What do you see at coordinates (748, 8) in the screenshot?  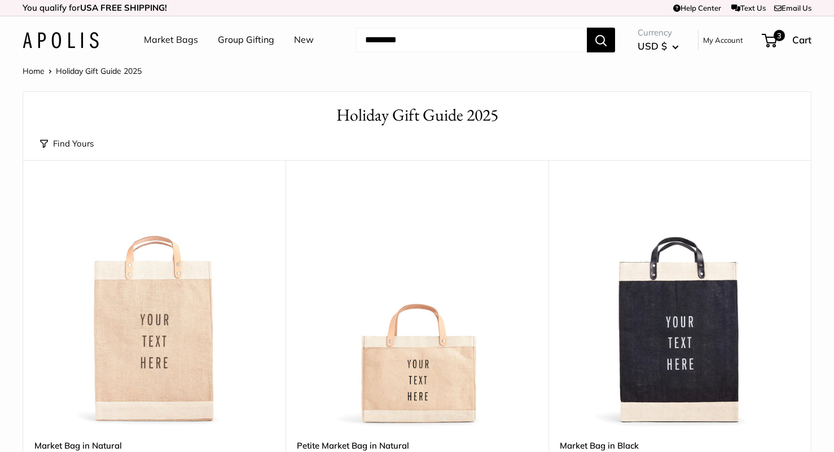 I see `a: Text Us` at bounding box center [748, 8].